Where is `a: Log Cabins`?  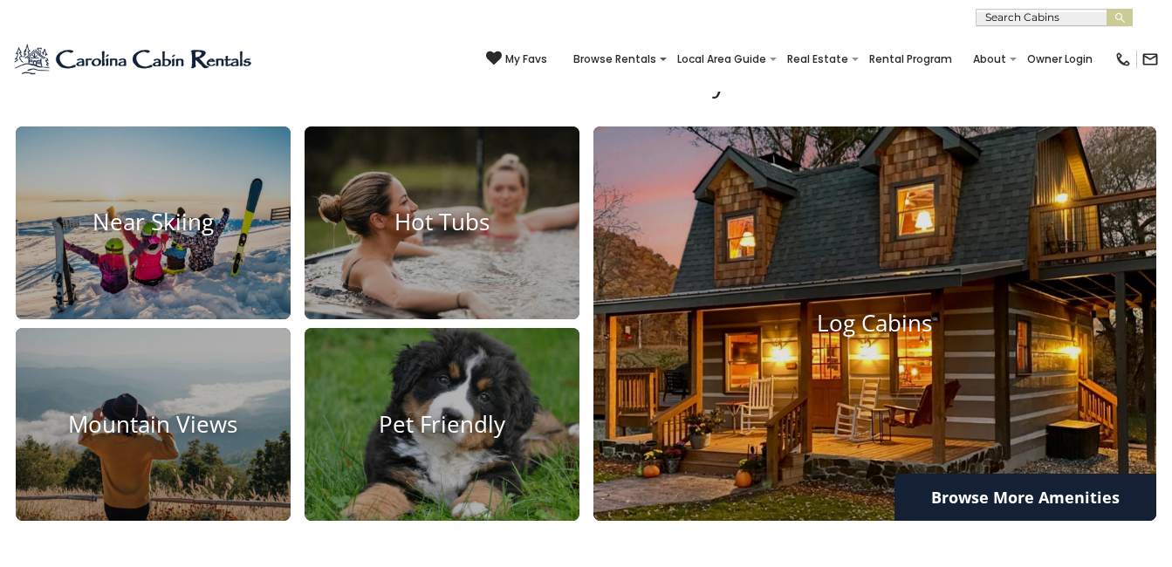
a: Log Cabins is located at coordinates (875, 324).